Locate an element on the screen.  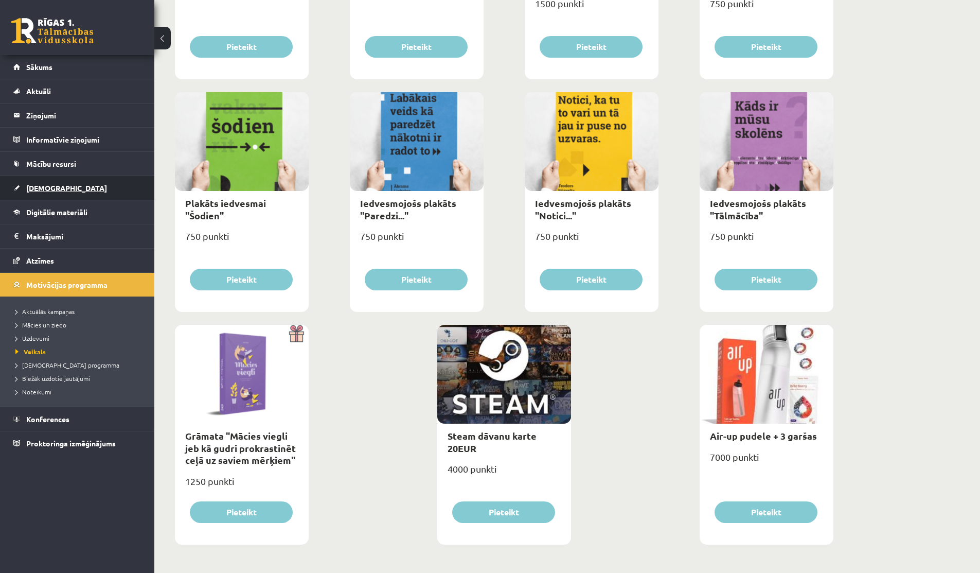
legend: Maksājumi is located at coordinates (84, 236).